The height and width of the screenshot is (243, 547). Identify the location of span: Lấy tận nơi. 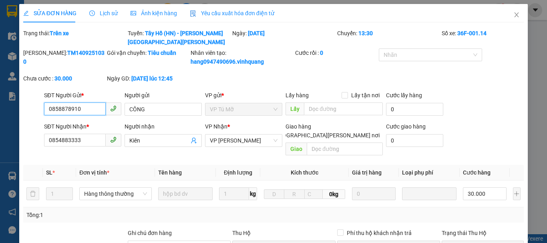
(365, 95).